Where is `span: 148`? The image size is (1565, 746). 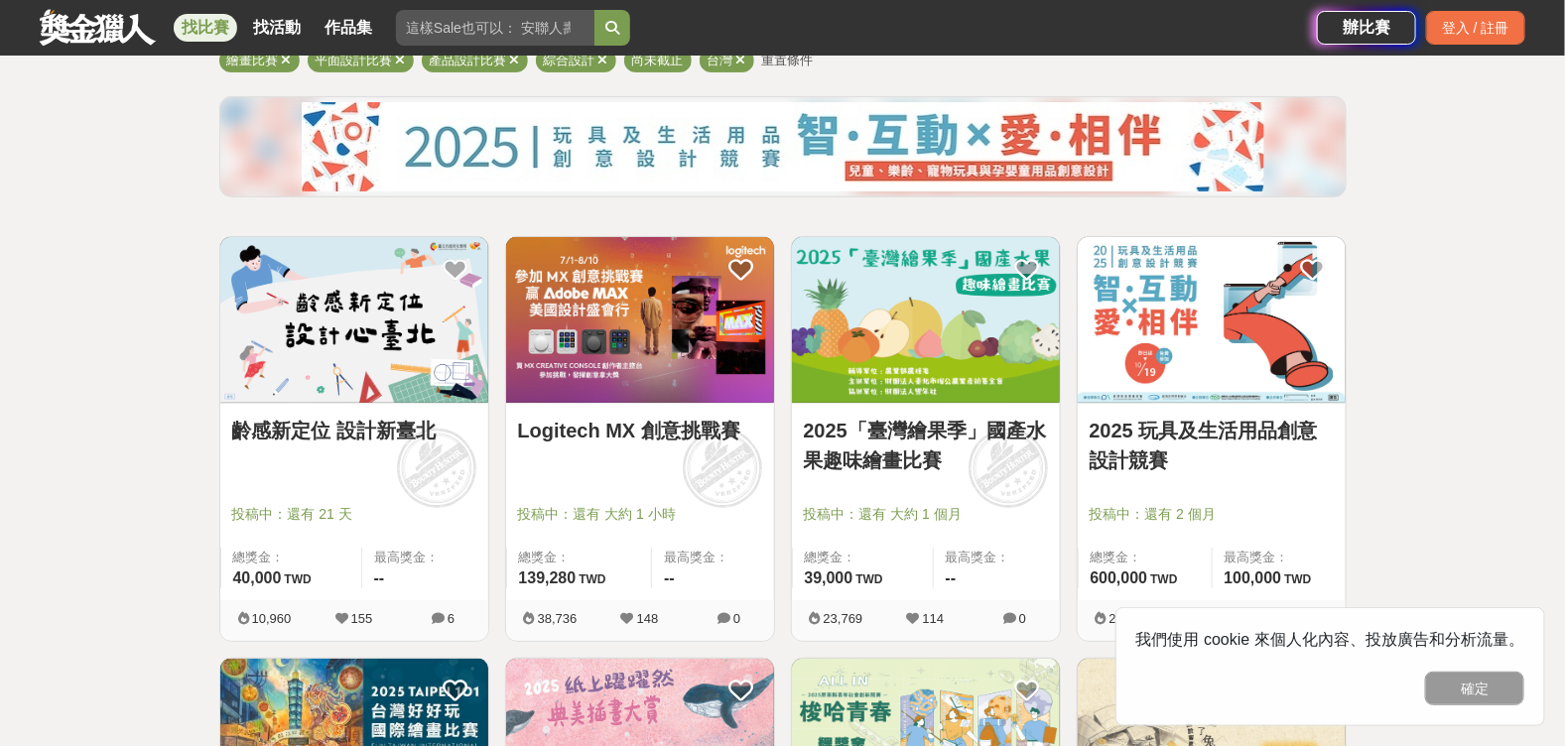 span: 148 is located at coordinates (648, 618).